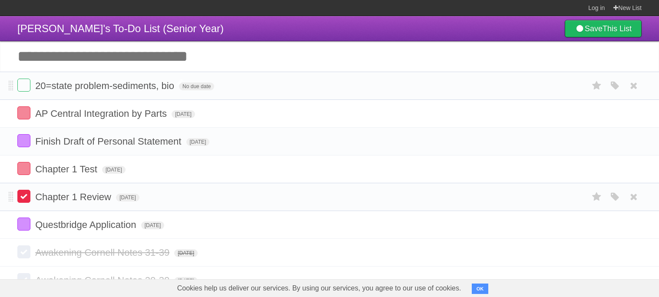 Image resolution: width=659 pixels, height=297 pixels. What do you see at coordinates (319, 288) in the screenshot?
I see `span: Cookies help us deliver our services. By using our services, you agree to our use of cookies.` at bounding box center [319, 288].